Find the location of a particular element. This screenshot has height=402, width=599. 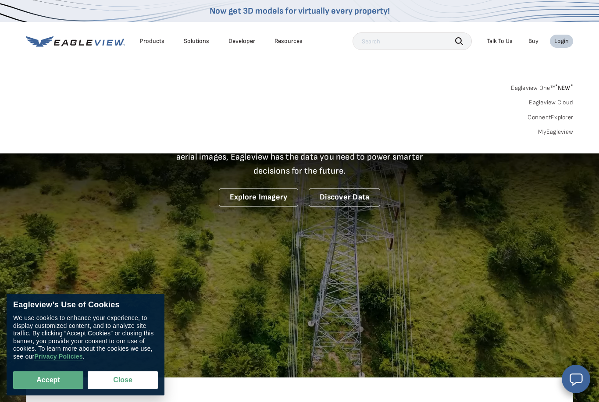

div: Login is located at coordinates (562, 41).